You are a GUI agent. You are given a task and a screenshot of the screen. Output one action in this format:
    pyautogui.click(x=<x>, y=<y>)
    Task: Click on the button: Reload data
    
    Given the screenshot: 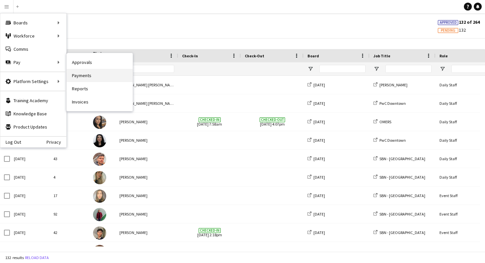 What is the action you would take?
    pyautogui.click(x=37, y=258)
    